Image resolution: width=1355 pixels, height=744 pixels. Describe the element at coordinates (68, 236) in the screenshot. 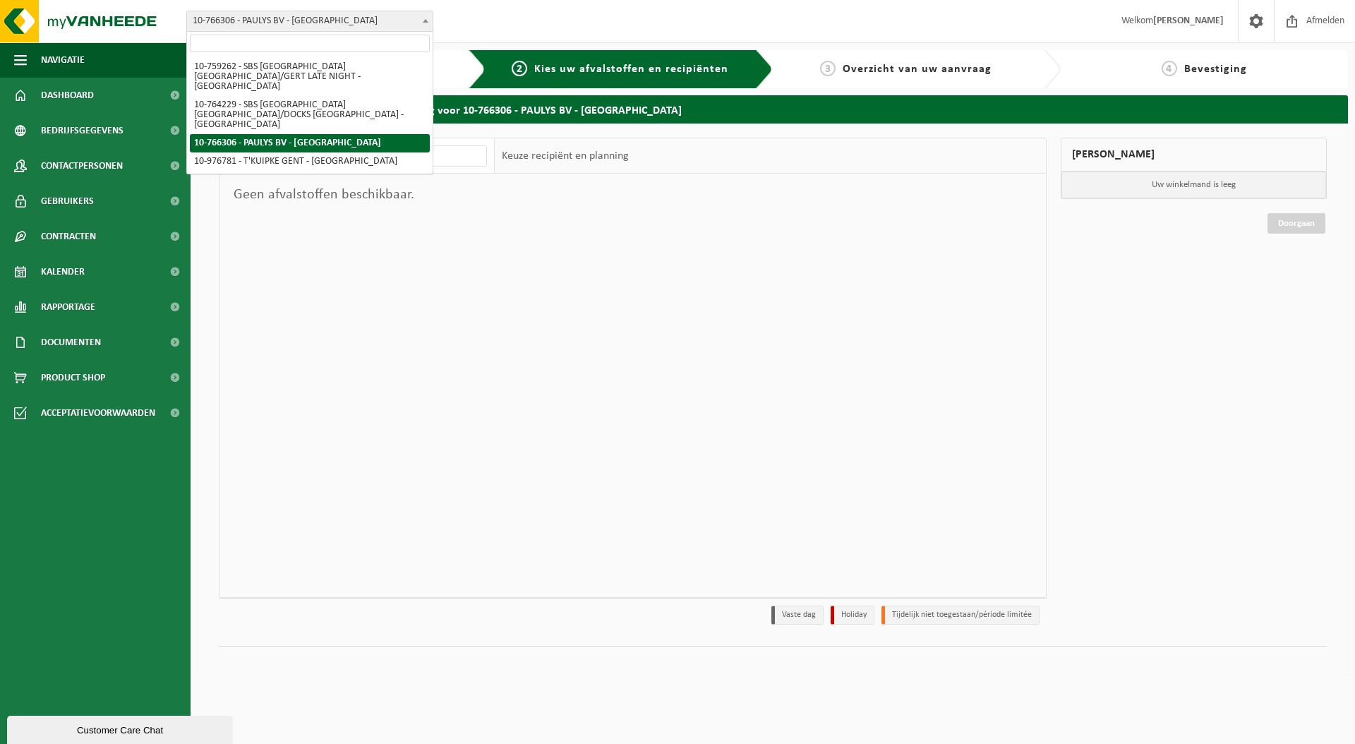

I see `span: Contracten` at that location.